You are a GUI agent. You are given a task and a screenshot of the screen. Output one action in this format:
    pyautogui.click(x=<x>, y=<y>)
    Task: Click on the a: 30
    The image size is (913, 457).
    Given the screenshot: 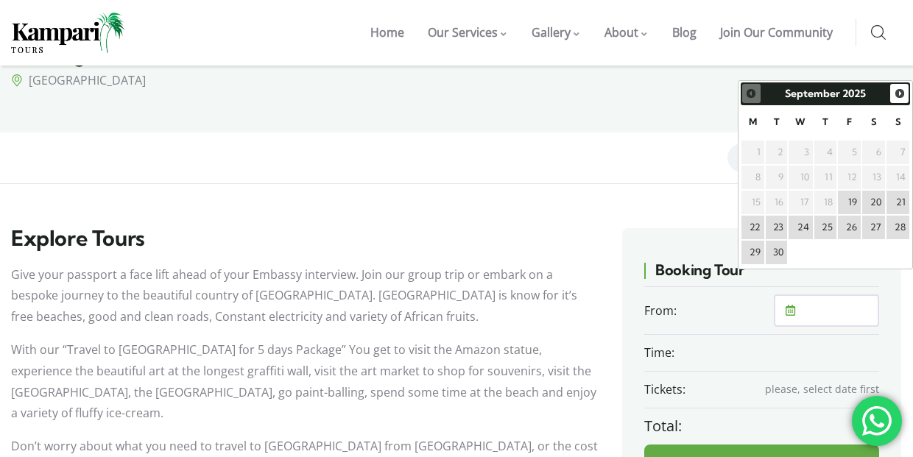 What is the action you would take?
    pyautogui.click(x=776, y=252)
    